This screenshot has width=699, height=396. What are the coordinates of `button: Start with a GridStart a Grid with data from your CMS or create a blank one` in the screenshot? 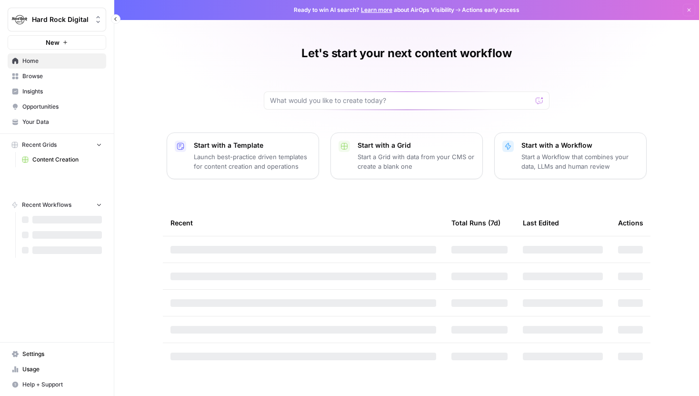 It's located at (407, 156).